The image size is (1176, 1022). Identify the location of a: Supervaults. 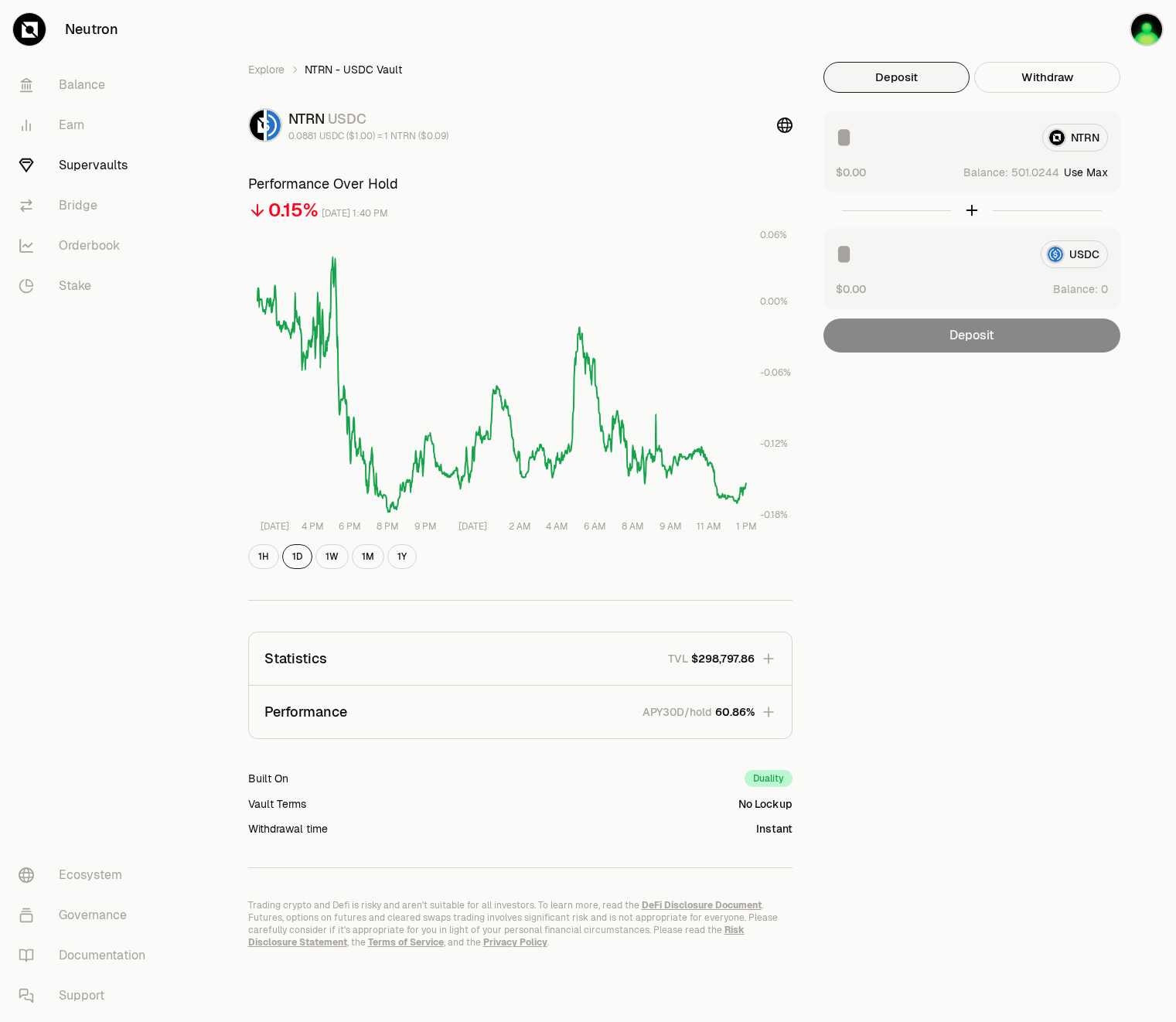
(86, 165).